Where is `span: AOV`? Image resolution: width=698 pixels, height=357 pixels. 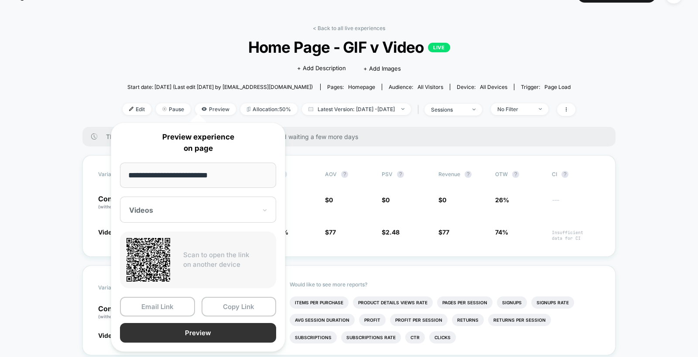
span: AOV is located at coordinates (331, 174).